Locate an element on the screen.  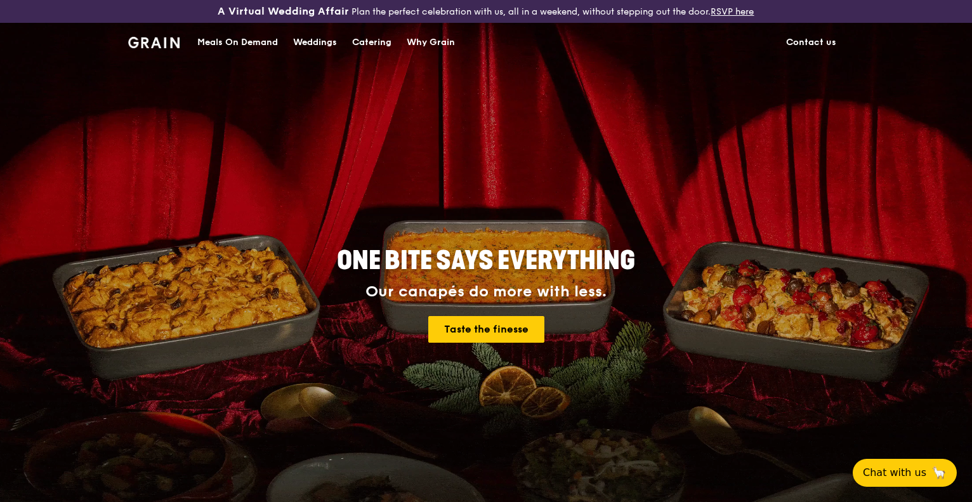
span: Chat with us is located at coordinates (895, 473).